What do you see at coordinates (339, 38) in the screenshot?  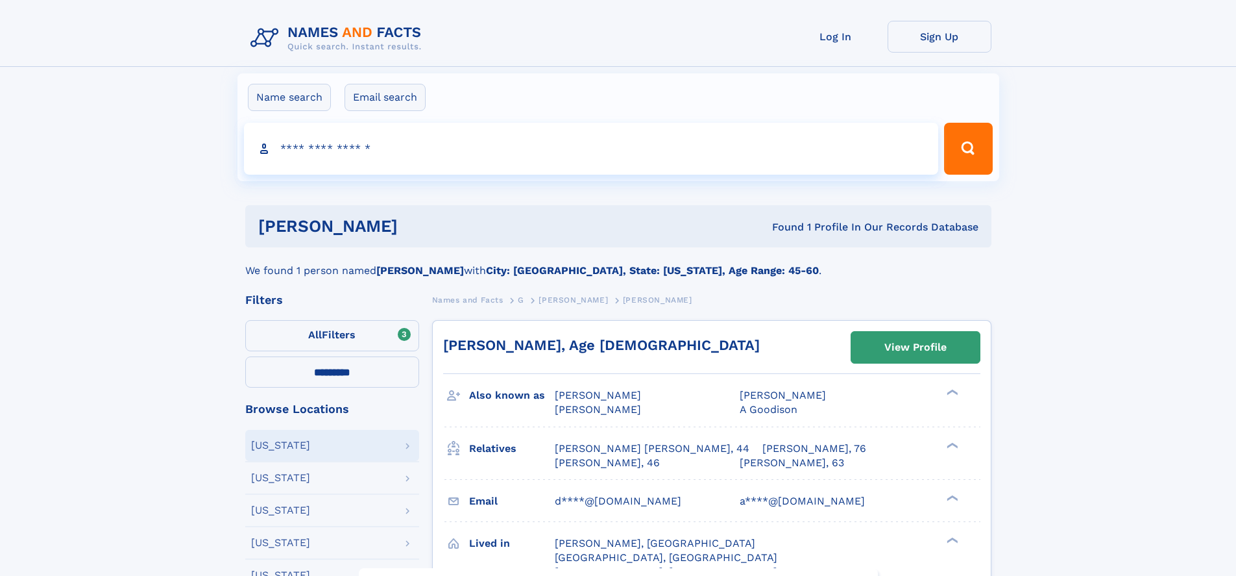 I see `img: Logo Names and Facts` at bounding box center [339, 38].